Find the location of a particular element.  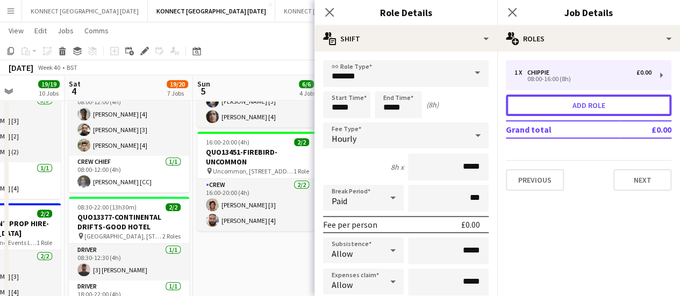

span: Hourly is located at coordinates (344, 139).